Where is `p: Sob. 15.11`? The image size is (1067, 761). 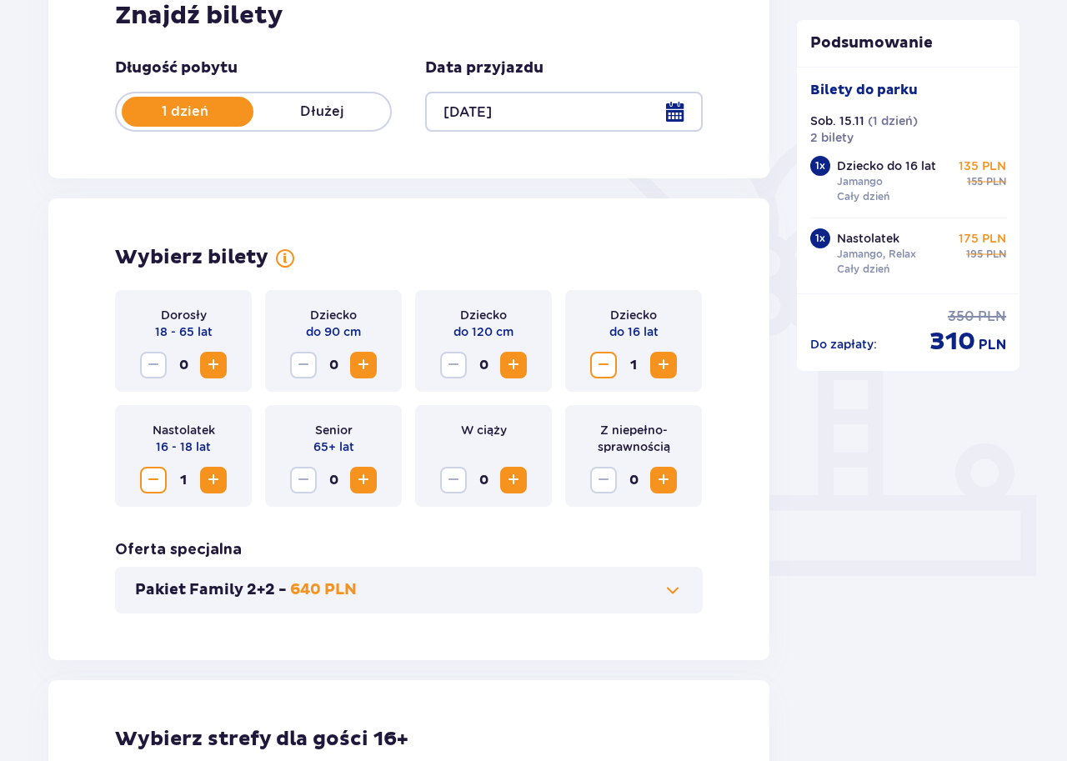 p: Sob. 15.11 is located at coordinates (837, 121).